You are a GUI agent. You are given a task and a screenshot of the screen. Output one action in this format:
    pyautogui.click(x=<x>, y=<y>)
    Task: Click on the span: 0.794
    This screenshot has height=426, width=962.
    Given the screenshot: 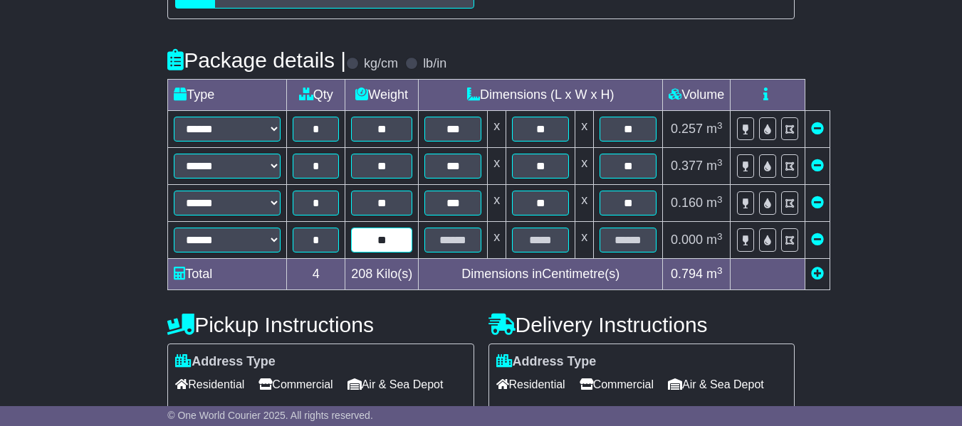 What is the action you would take?
    pyautogui.click(x=686, y=274)
    